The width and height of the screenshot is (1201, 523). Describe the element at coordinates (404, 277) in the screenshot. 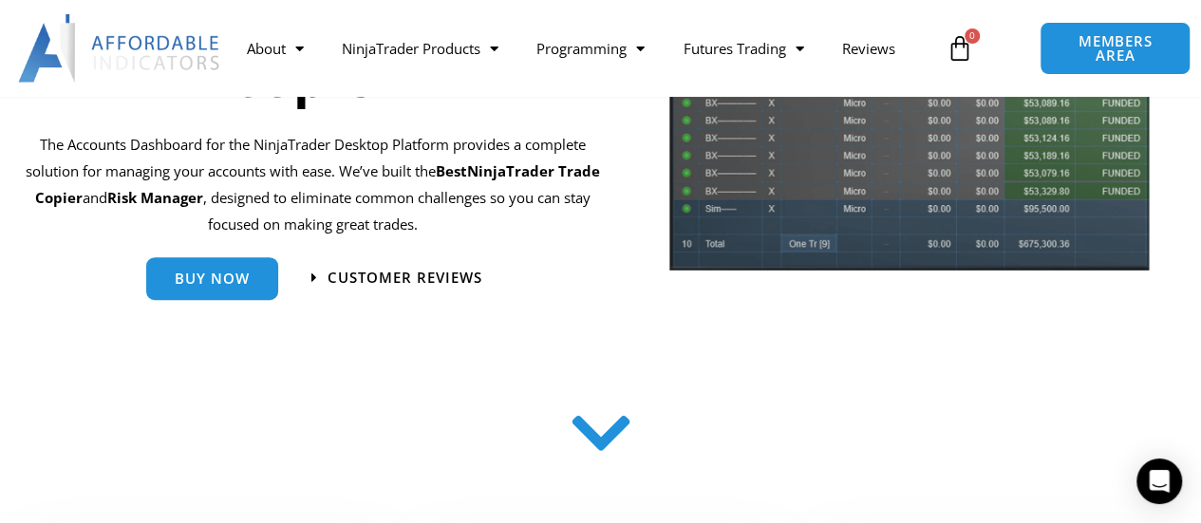

I see `span: Customer Reviews` at that location.